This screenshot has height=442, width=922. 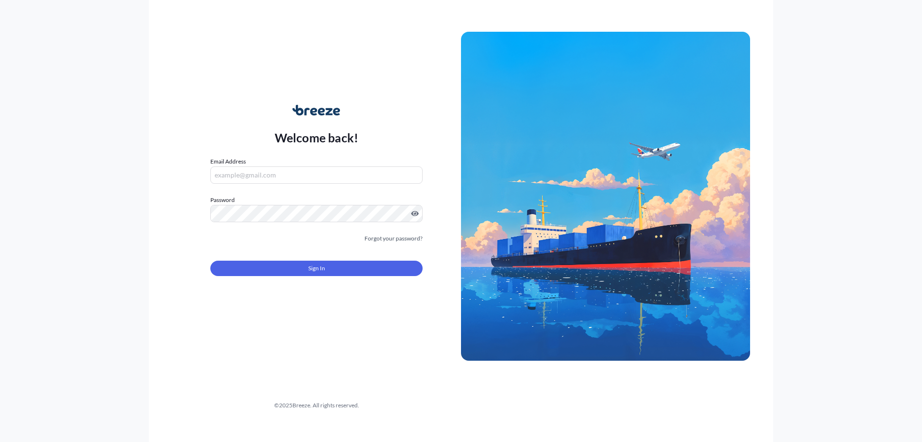 What do you see at coordinates (228, 161) in the screenshot?
I see `label: Email Address` at bounding box center [228, 161].